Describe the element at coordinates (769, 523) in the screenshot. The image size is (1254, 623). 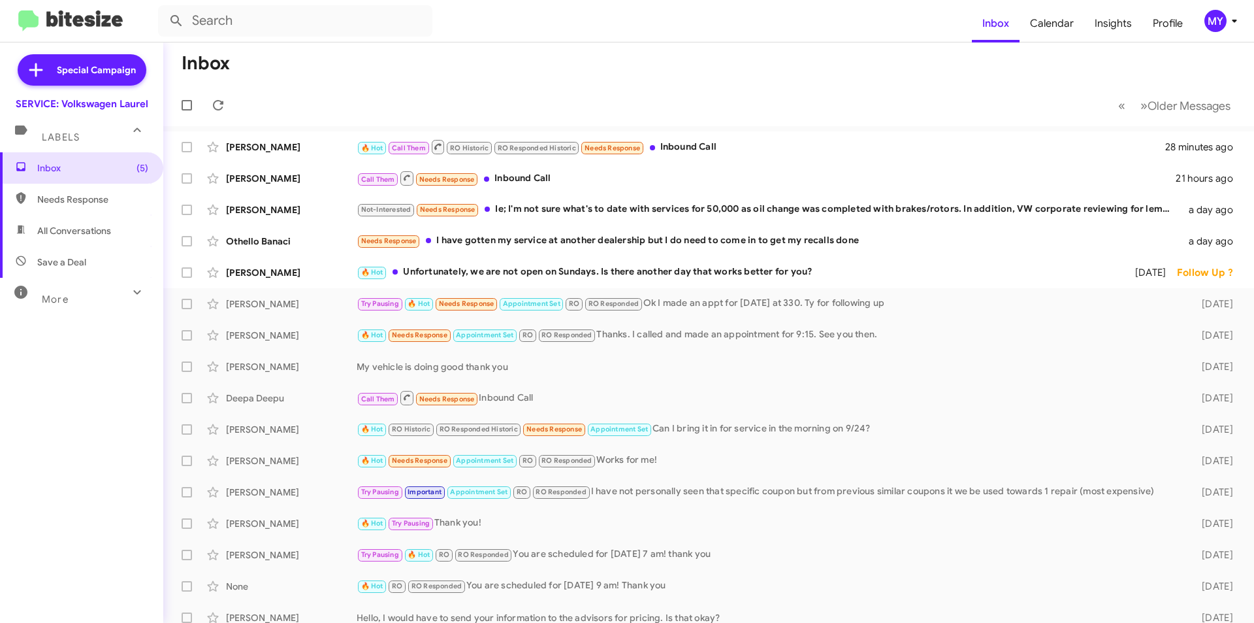
I see `div: Thank you!` at that location.